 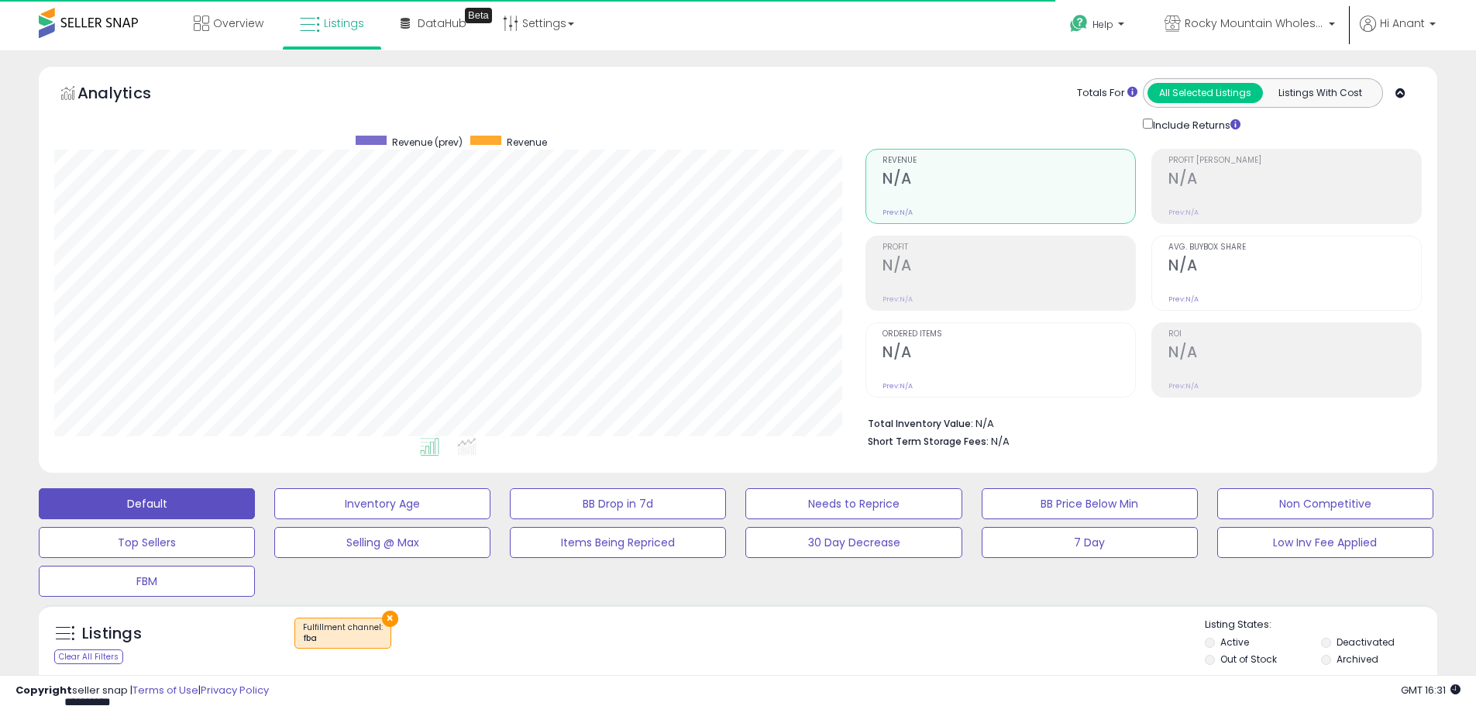 I want to click on span: Revenue (prev), so click(x=427, y=142).